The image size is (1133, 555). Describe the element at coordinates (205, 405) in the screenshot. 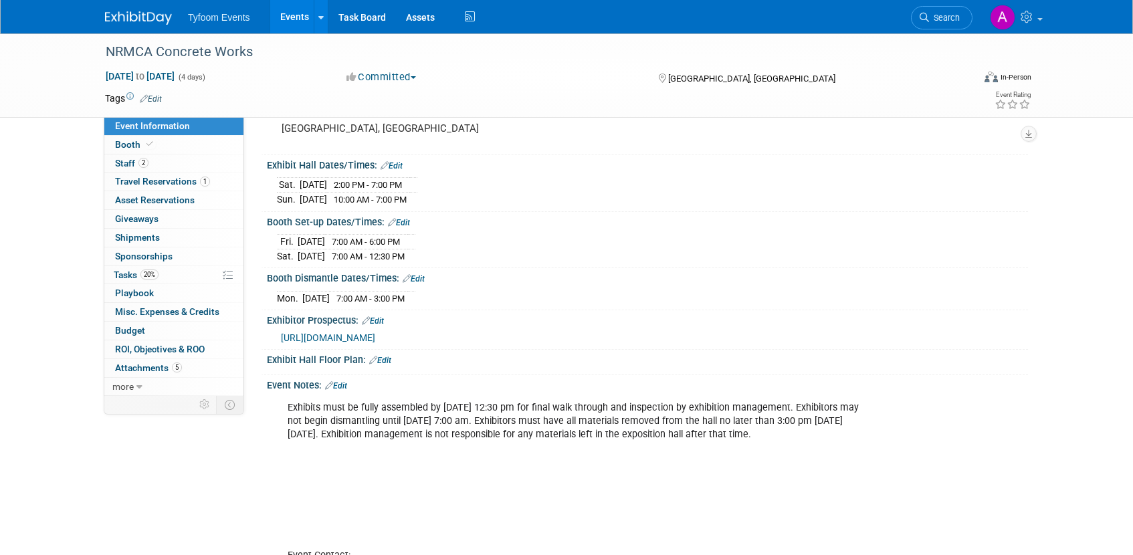

I see `td: Personalize Event Tab Strip` at that location.